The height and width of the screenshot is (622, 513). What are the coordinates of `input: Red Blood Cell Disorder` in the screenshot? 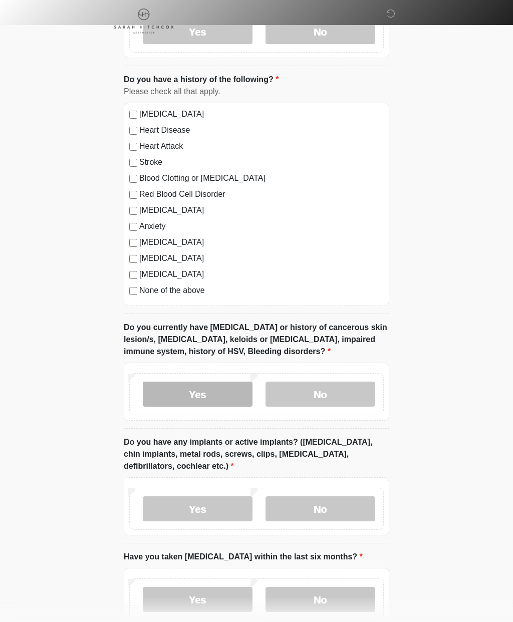 It's located at (133, 195).